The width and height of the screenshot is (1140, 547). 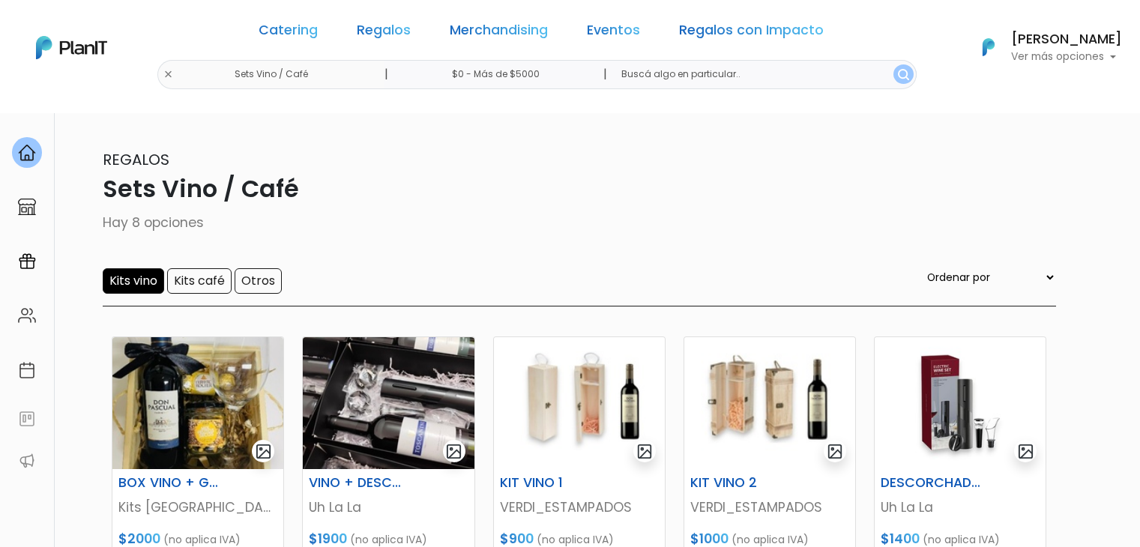 I want to click on p: Regalos, so click(x=570, y=160).